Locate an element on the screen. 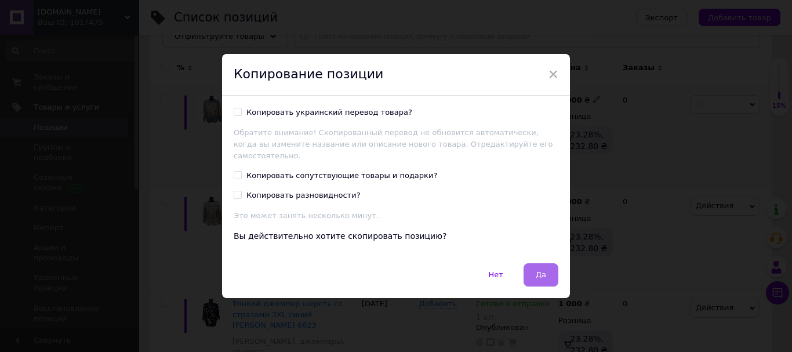  div: Вы действительно хотите скопировать позицию? is located at coordinates (396, 236).